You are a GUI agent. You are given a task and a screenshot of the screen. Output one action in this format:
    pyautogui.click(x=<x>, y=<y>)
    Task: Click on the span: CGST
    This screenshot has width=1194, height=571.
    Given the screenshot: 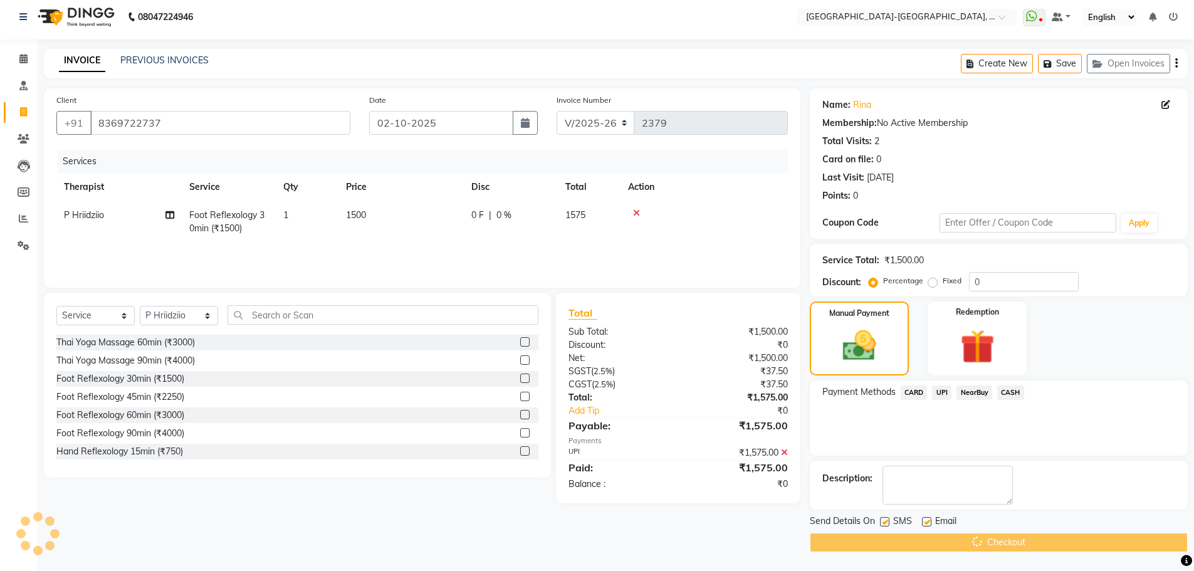 What is the action you would take?
    pyautogui.click(x=580, y=384)
    